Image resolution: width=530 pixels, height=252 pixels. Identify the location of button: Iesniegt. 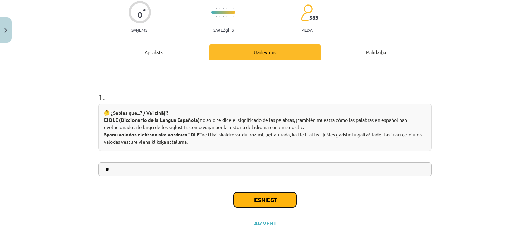
(265, 200).